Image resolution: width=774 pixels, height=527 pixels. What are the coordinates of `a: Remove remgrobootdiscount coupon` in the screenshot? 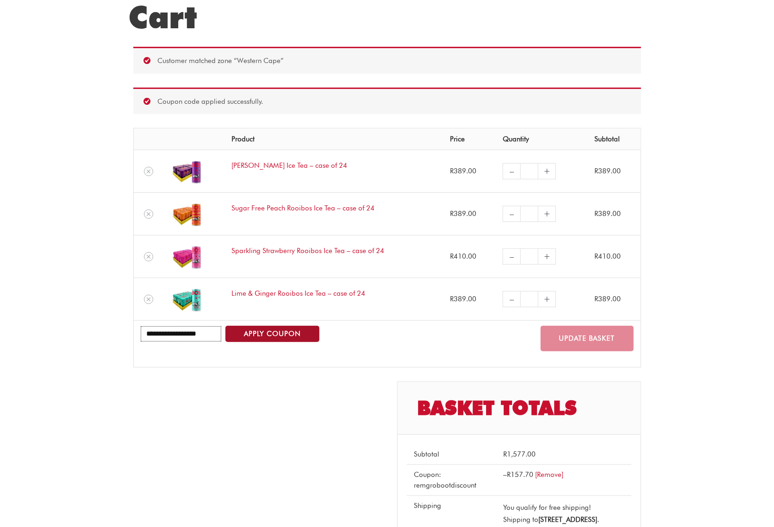 It's located at (550, 474).